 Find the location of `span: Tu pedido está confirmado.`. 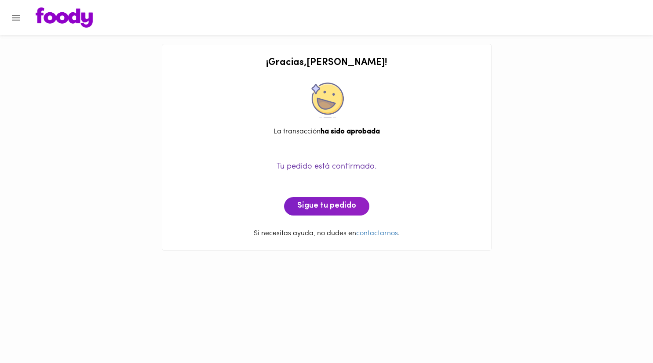

span: Tu pedido está confirmado. is located at coordinates (327, 167).